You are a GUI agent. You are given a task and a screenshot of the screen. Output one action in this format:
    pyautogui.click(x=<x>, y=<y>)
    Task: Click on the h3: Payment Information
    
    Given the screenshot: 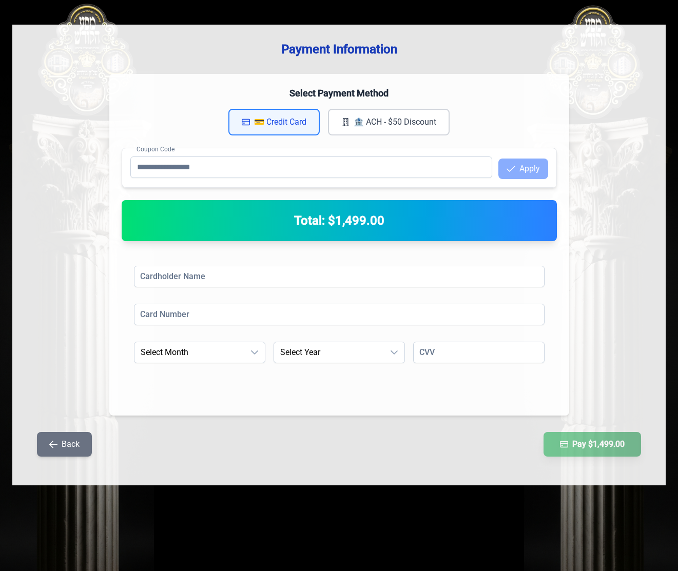 What is the action you would take?
    pyautogui.click(x=339, y=49)
    